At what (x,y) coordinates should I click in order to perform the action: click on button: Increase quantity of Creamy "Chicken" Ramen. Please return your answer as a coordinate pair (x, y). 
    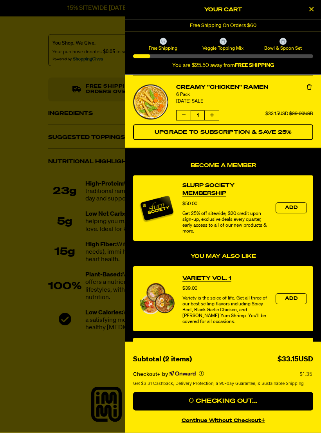
    Looking at the image, I should click on (212, 116).